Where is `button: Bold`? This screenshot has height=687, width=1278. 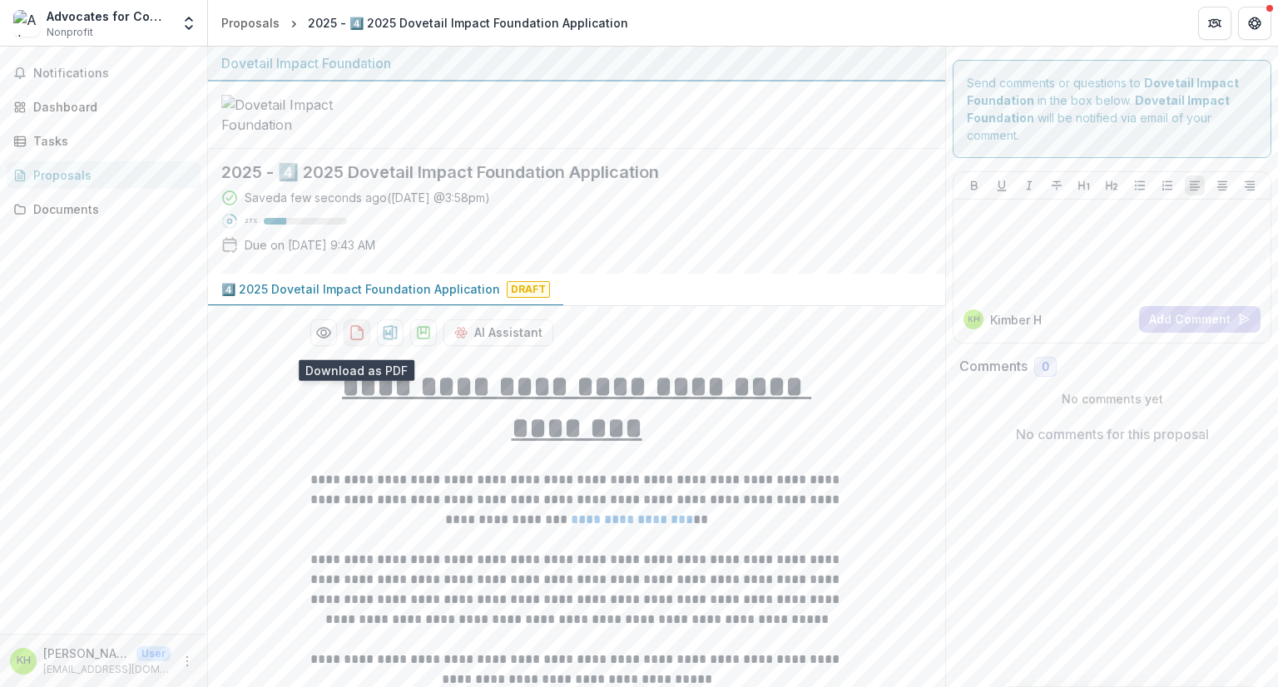 button: Bold is located at coordinates (974, 186).